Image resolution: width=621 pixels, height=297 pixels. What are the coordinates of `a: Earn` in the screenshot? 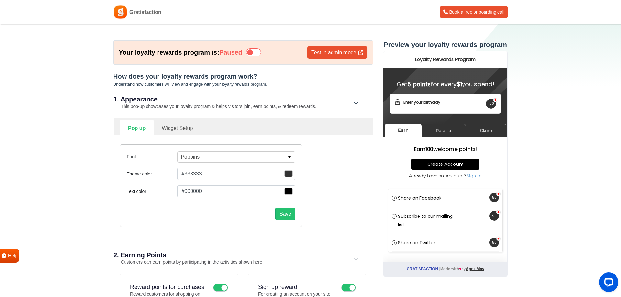 It's located at (20, 79).